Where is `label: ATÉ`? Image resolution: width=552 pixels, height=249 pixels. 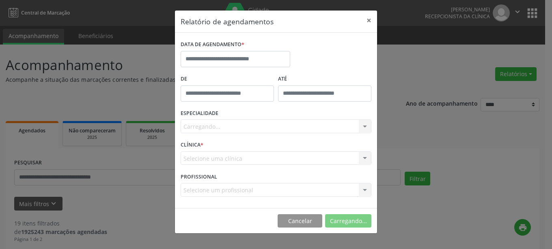 label: ATÉ is located at coordinates (325, 79).